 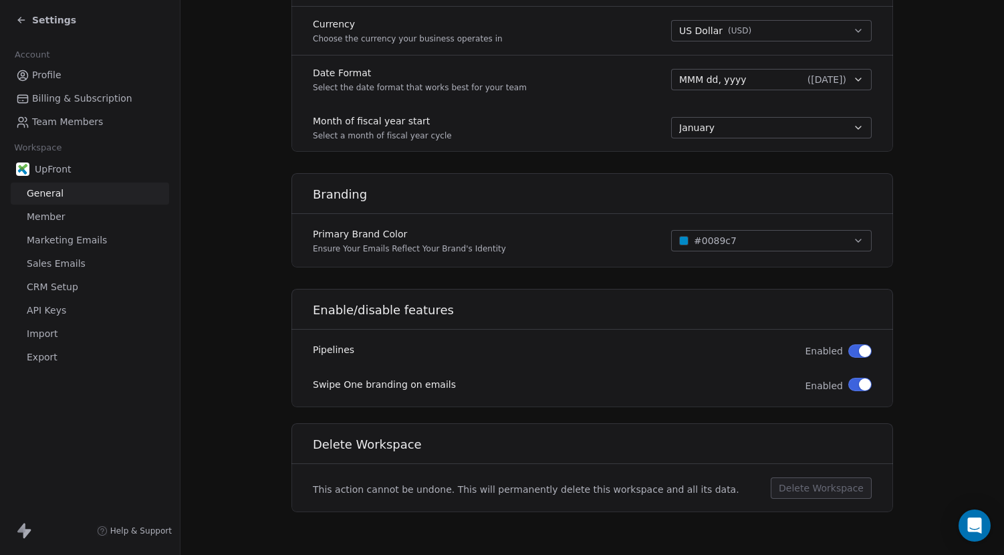 What do you see at coordinates (713, 80) in the screenshot?
I see `span: MMM dd, yyyy` at bounding box center [713, 80].